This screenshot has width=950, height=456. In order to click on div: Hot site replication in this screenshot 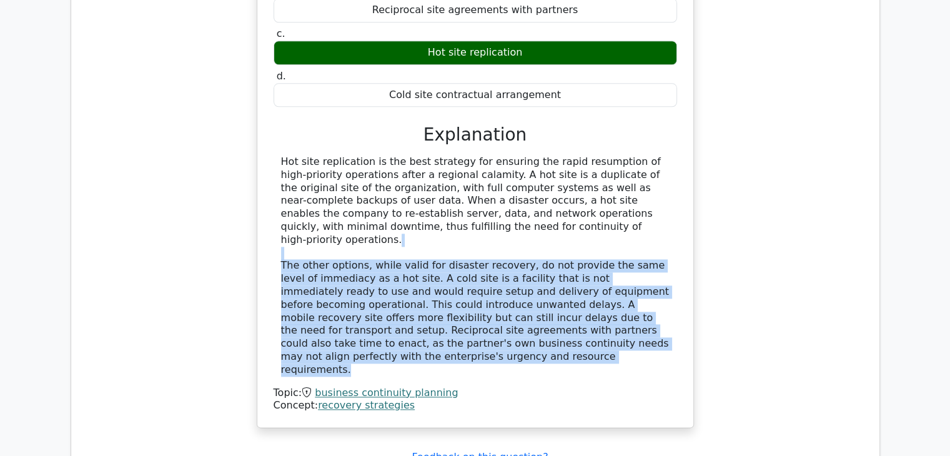, I will do `click(475, 52)`.